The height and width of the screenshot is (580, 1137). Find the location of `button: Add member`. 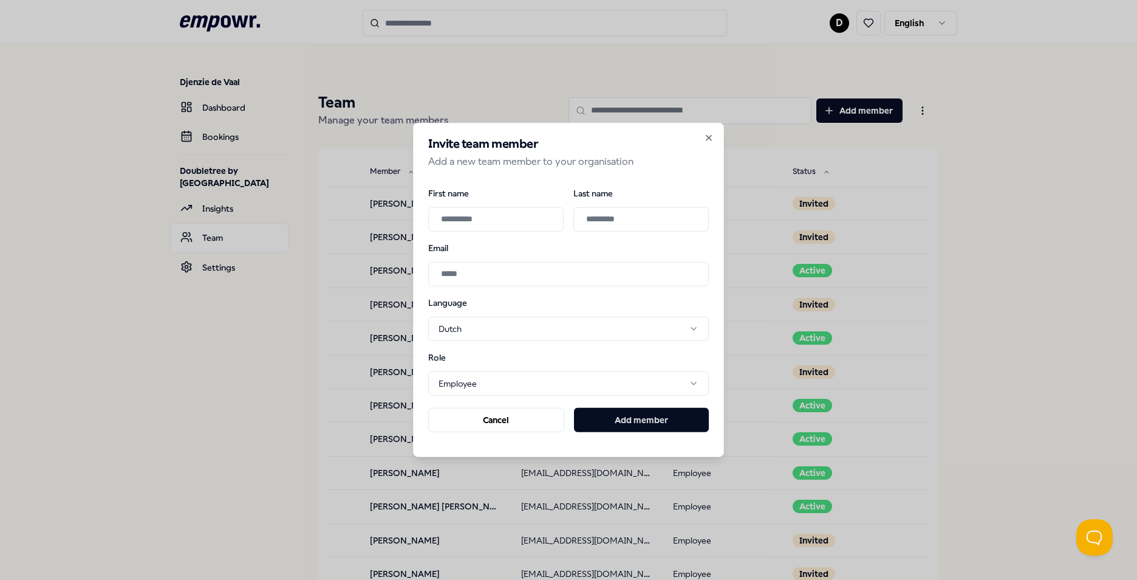

button: Add member is located at coordinates (642, 420).